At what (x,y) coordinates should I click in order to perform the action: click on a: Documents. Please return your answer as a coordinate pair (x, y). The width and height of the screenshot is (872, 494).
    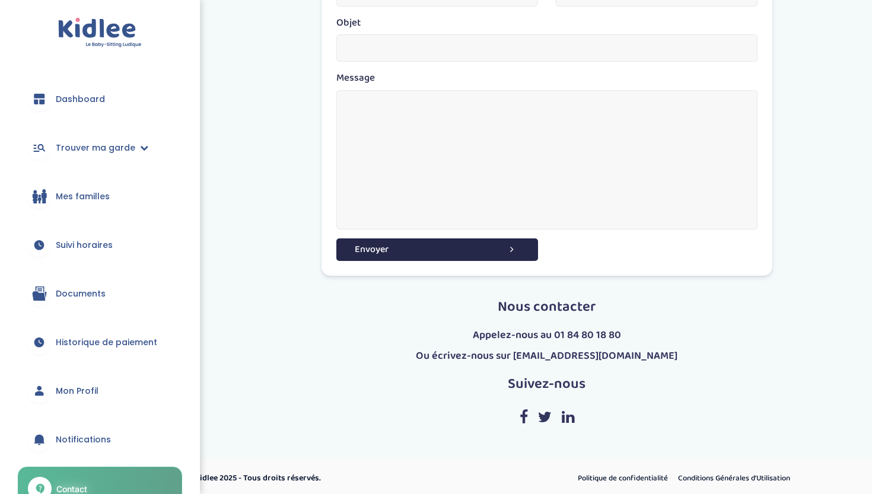
    Looking at the image, I should click on (100, 294).